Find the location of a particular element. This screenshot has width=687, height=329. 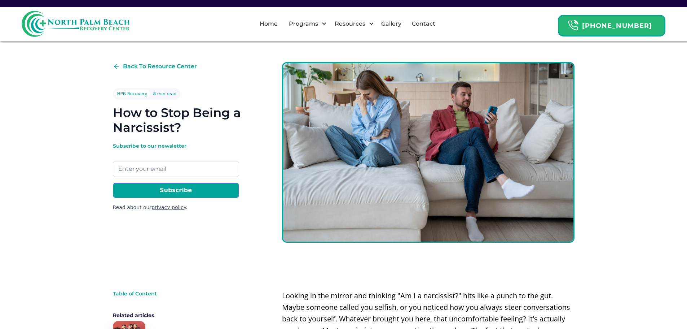

form: Email Form is located at coordinates (176, 176).